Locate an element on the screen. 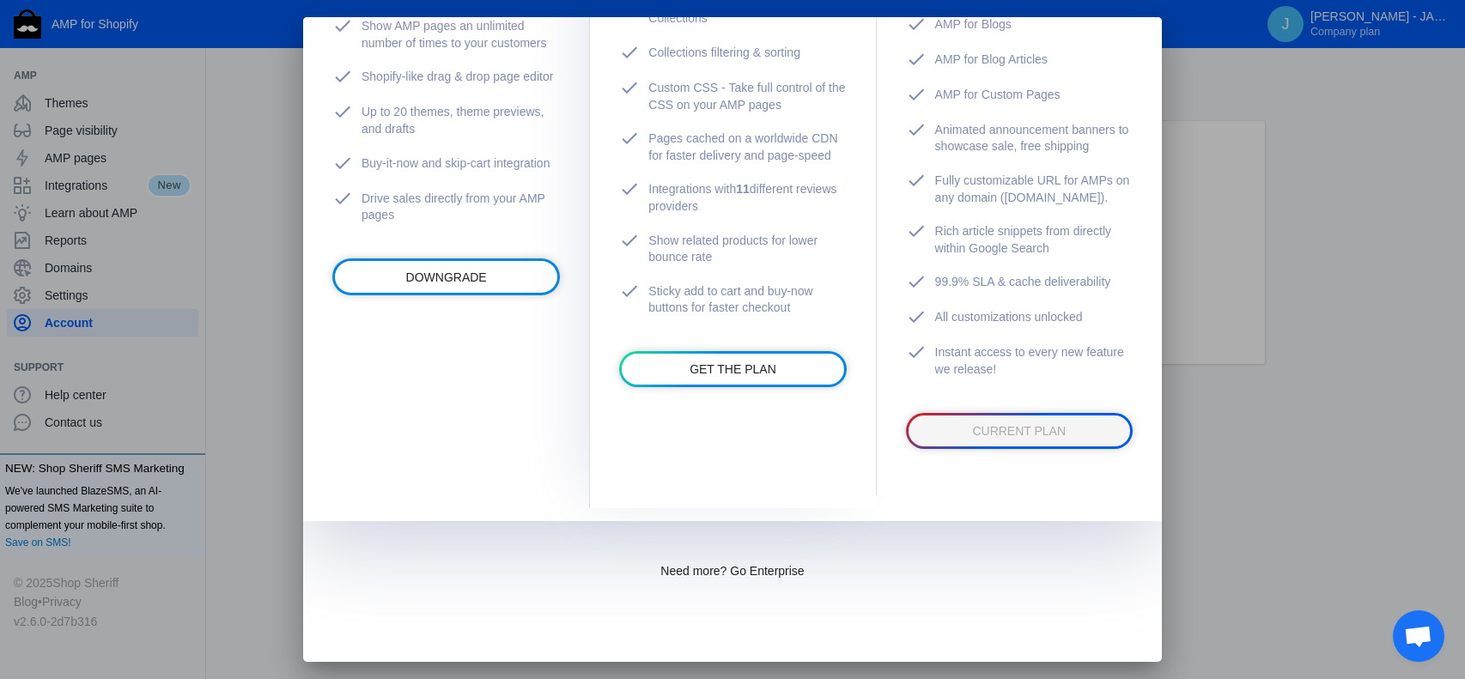 Image resolution: width=1465 pixels, height=679 pixels. a: GET THE PLAN is located at coordinates (733, 369).